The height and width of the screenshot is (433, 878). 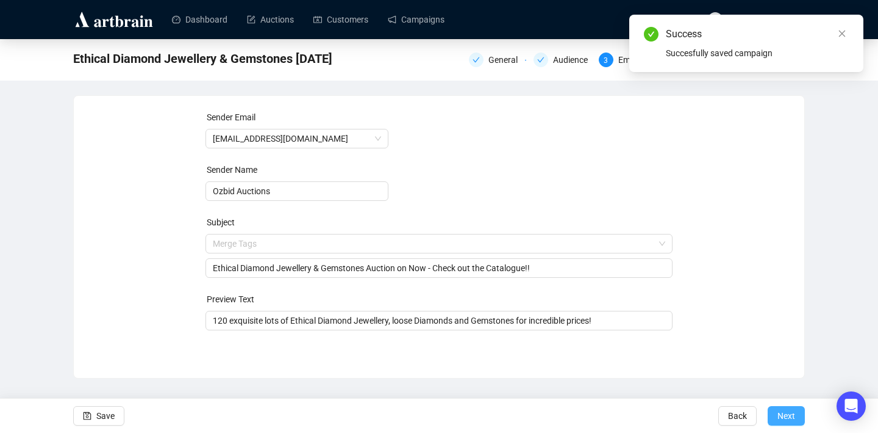 I want to click on span: Save, so click(x=106, y=415).